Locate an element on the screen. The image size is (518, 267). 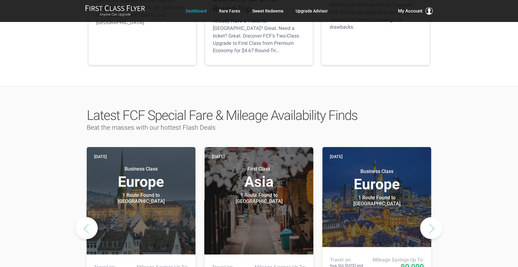
img: First Class Flyer is located at coordinates (115, 8).